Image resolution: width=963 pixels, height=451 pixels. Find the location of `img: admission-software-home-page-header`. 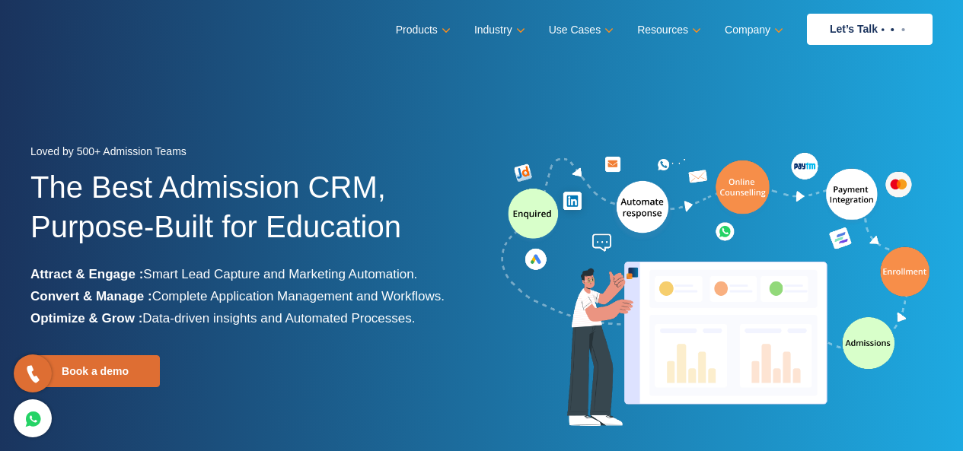

img: admission-software-home-page-header is located at coordinates (715, 291).